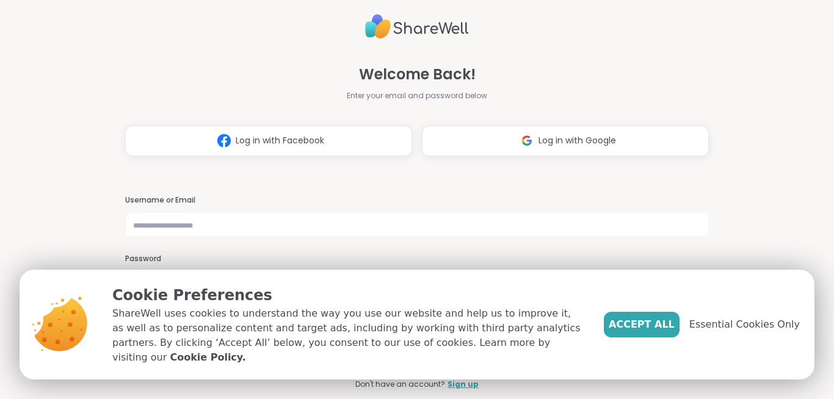 Image resolution: width=834 pixels, height=399 pixels. What do you see at coordinates (208, 358) in the screenshot?
I see `a: Cookie Policy.` at bounding box center [208, 358].